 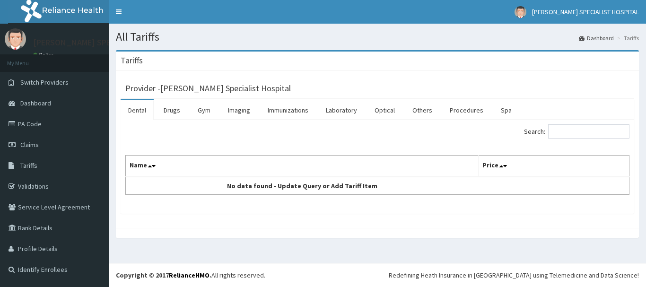 What do you see at coordinates (164, 275) in the screenshot?
I see `strong: Copyright © 2017 .` at bounding box center [164, 275].